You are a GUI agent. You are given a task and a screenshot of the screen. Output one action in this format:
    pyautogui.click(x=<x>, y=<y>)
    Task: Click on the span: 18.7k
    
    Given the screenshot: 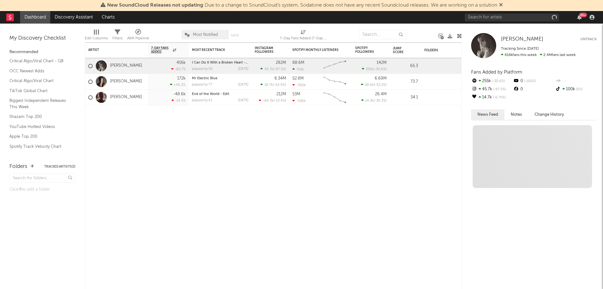 What is the action you would take?
    pyautogui.click(x=269, y=85)
    